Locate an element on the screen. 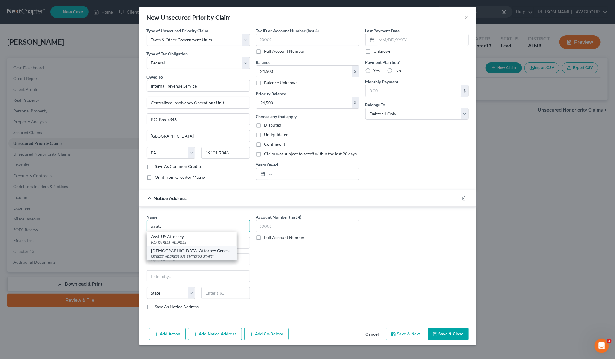  label: Account Number (last 4) is located at coordinates (279, 217).